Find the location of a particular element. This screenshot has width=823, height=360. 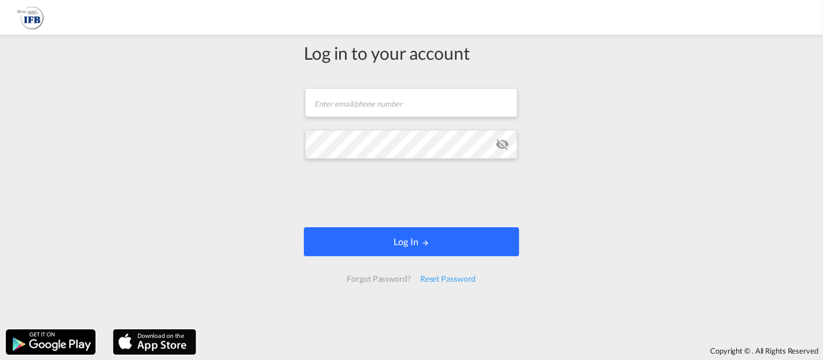

img: apple.png is located at coordinates (155, 342).